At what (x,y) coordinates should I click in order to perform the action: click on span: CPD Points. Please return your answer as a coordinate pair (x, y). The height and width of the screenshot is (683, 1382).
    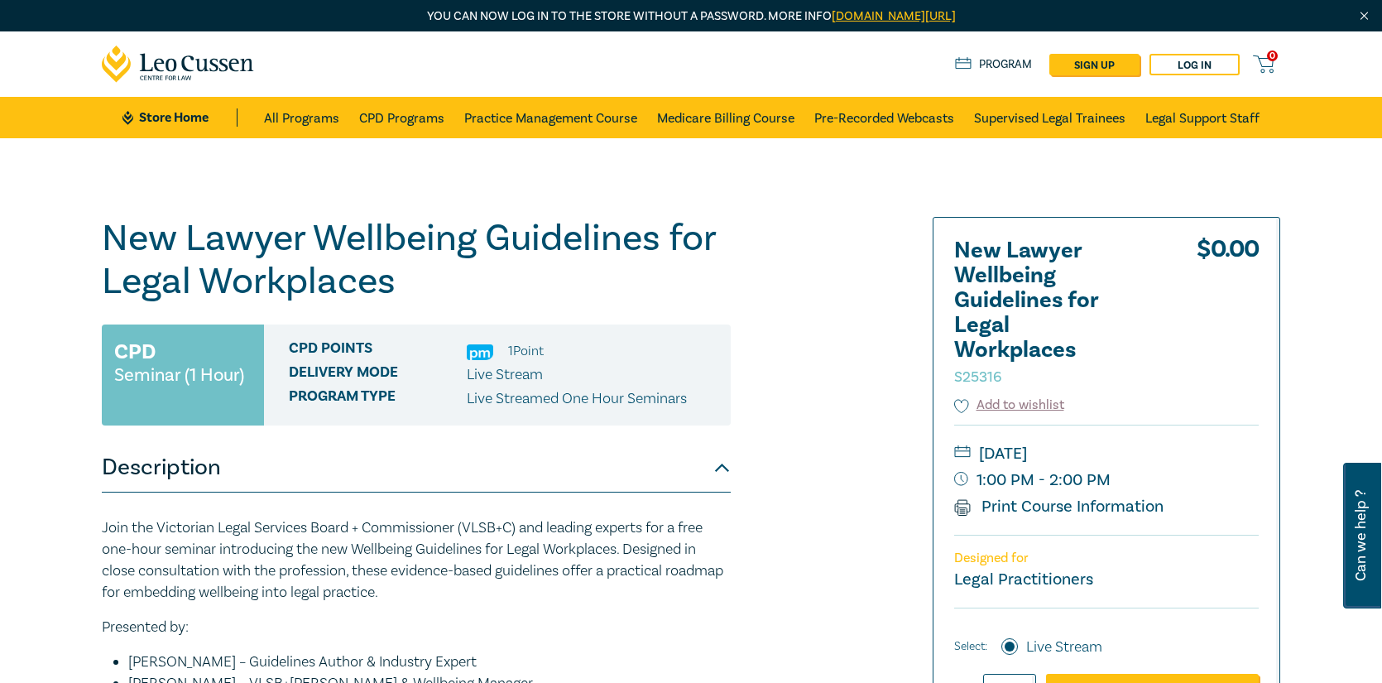
    Looking at the image, I should click on (377, 351).